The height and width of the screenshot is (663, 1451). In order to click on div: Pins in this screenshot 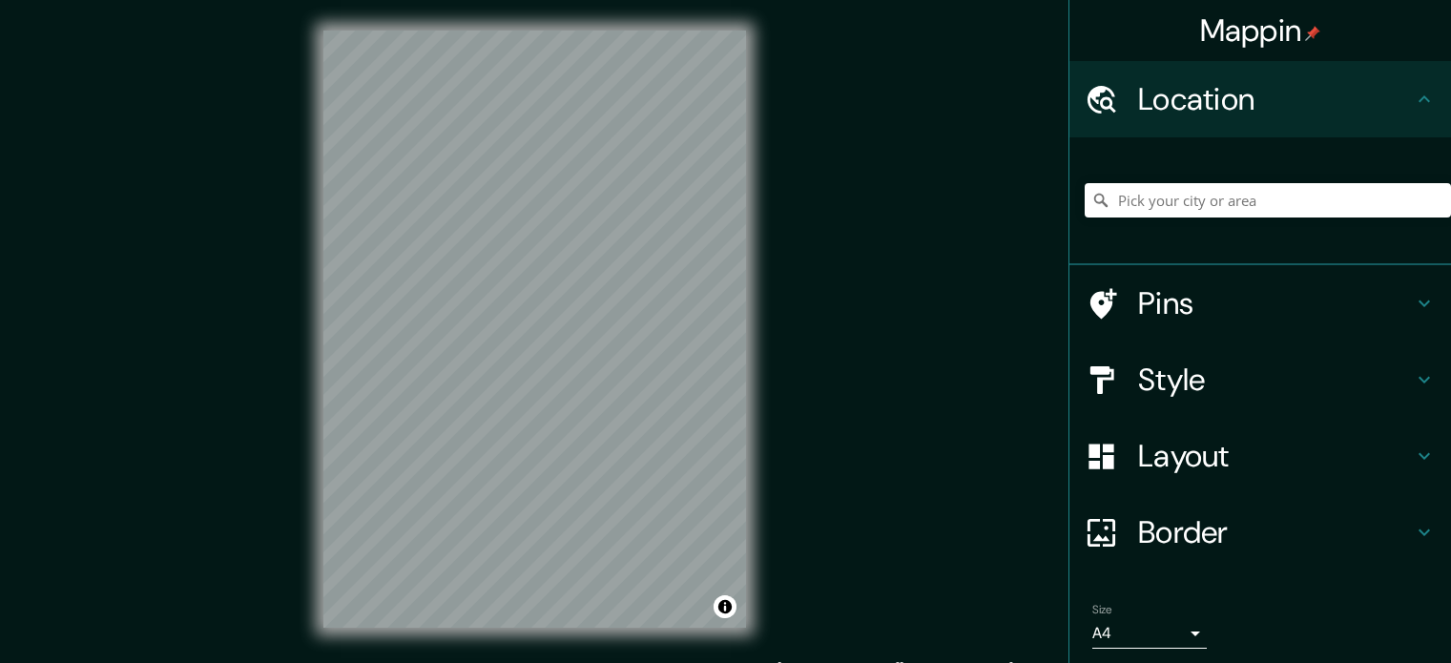, I will do `click(1260, 303)`.